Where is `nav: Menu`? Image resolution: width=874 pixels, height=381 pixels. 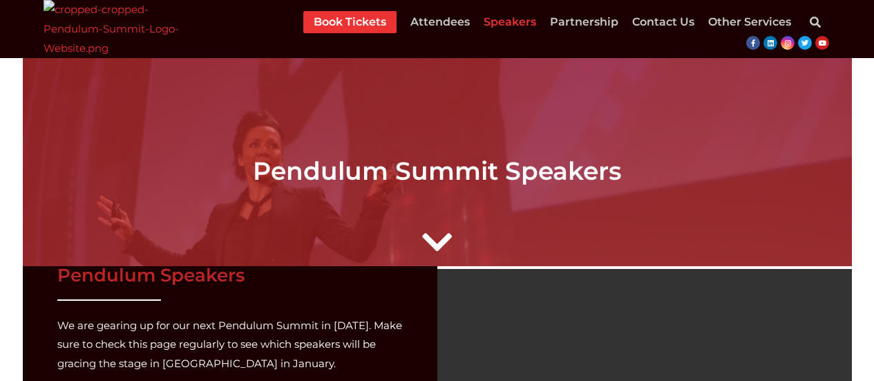 nav: Menu is located at coordinates (547, 22).